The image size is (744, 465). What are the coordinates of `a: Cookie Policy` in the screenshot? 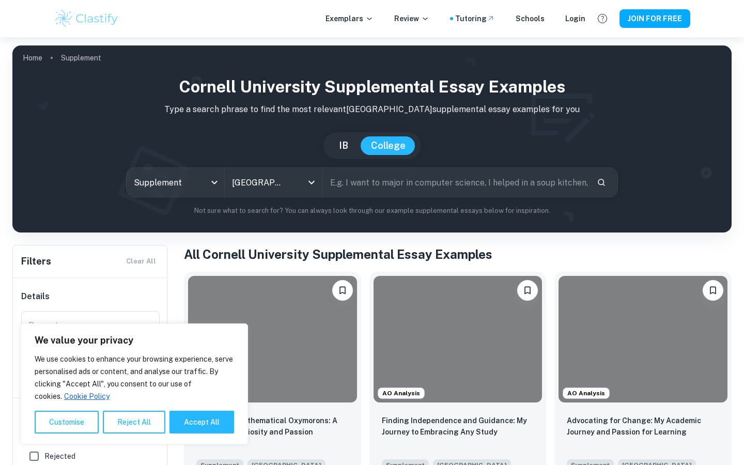 It's located at (87, 396).